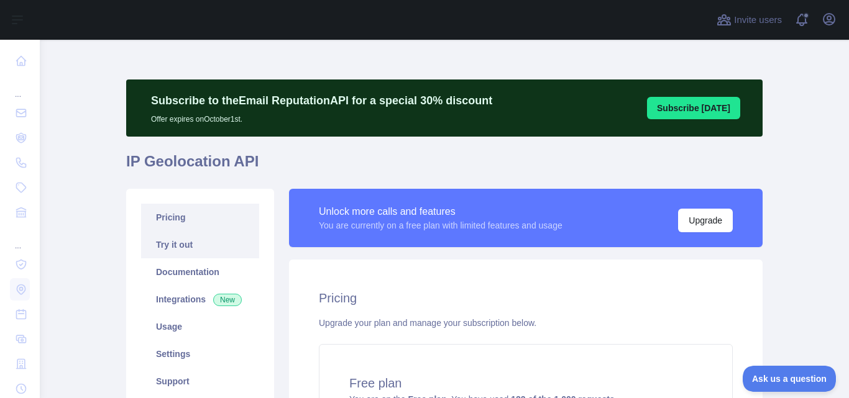  I want to click on div: Upgrade your plan and manage your subscription below., so click(526, 323).